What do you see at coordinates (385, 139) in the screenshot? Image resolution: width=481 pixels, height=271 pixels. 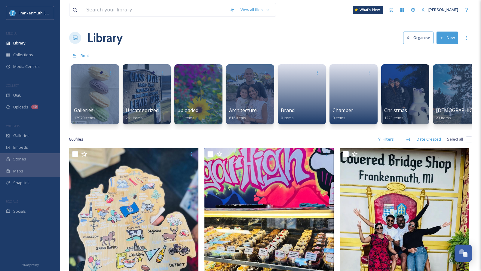 I see `div: Filters` at bounding box center [385, 139].